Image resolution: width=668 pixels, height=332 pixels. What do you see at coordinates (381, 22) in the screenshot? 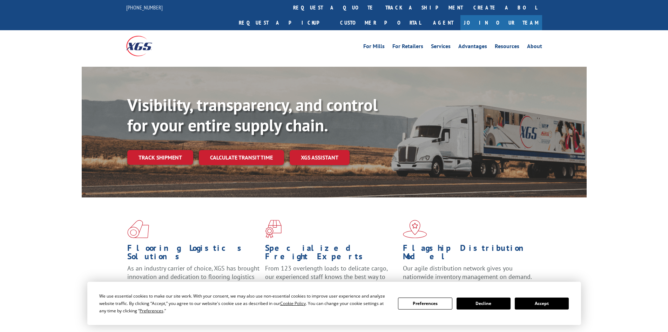
I see `a: Customer Portal` at bounding box center [381, 22].